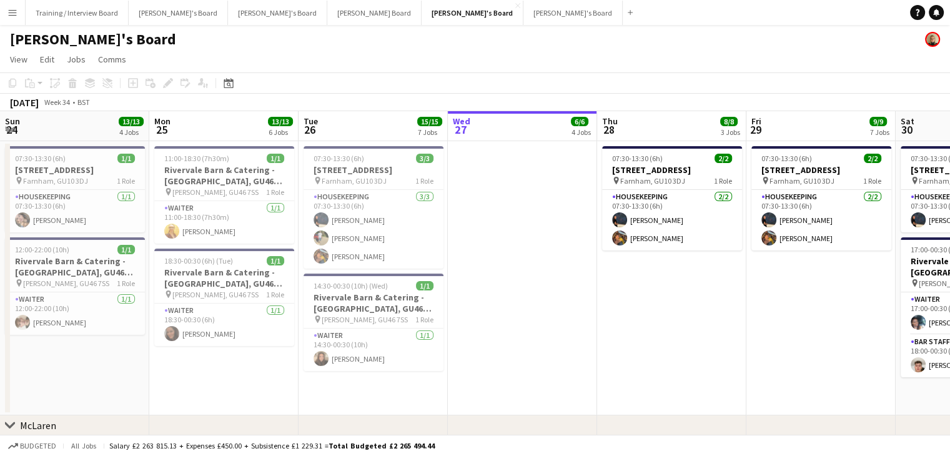 The width and height of the screenshot is (950, 456). What do you see at coordinates (57, 102) in the screenshot?
I see `span: Week 34` at bounding box center [57, 102].